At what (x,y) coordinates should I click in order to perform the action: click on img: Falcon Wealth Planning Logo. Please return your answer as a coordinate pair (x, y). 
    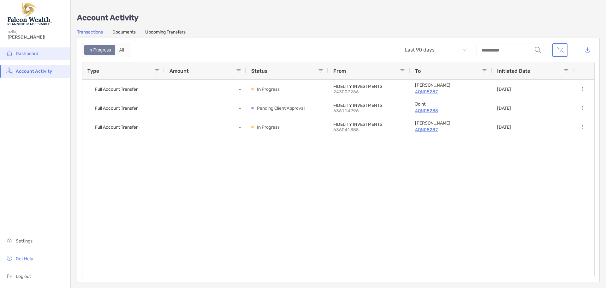
    Looking at the image, I should click on (30, 14).